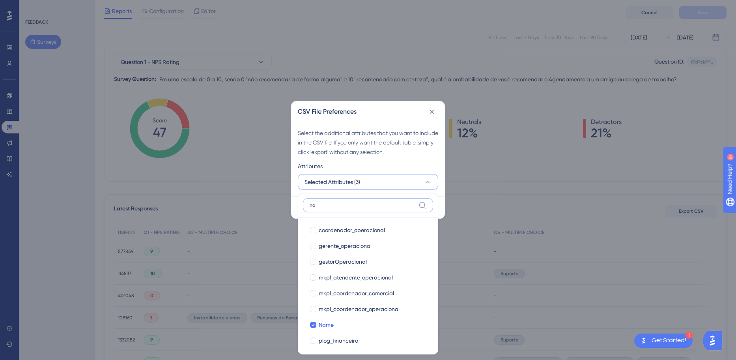  Describe the element at coordinates (343, 261) in the screenshot. I see `span: gestorOperacional` at that location.